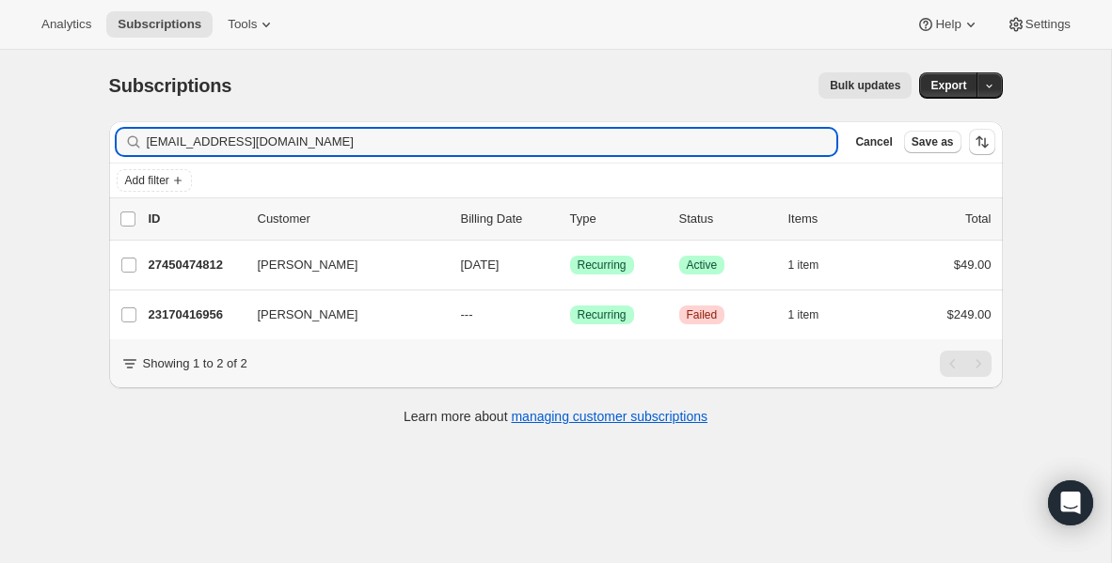 The image size is (1112, 563). What do you see at coordinates (947, 24) in the screenshot?
I see `button: Help` at bounding box center [947, 24].